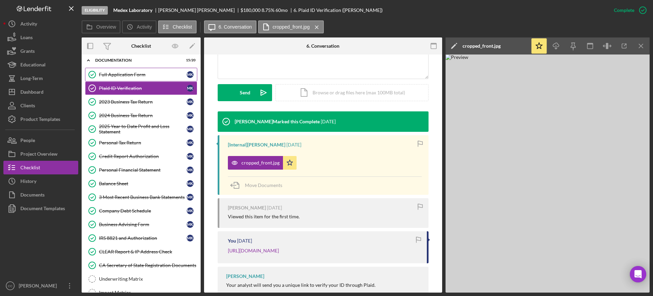 The height and width of the screenshot is (296, 653). Describe the element at coordinates (143, 183) in the screenshot. I see `div: Balance Sheet` at that location.